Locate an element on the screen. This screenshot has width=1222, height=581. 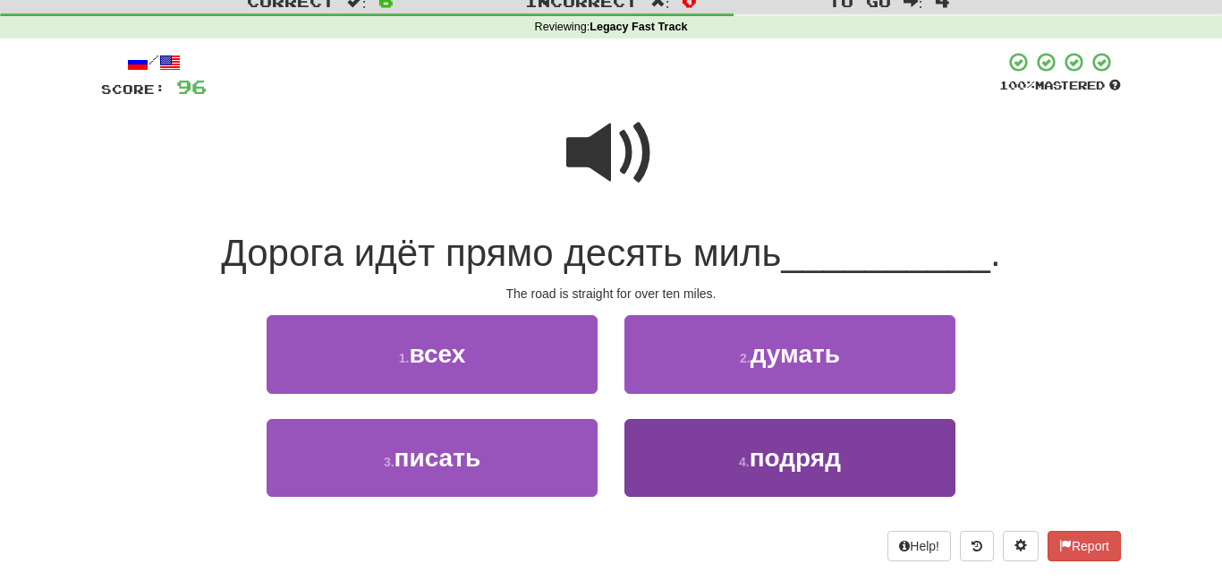
button: 4.подряд is located at coordinates (790, 457).